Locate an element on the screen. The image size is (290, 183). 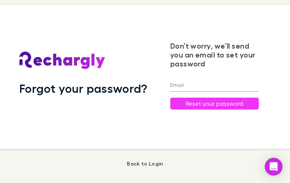
a: Back to Login is located at coordinates (145, 164).